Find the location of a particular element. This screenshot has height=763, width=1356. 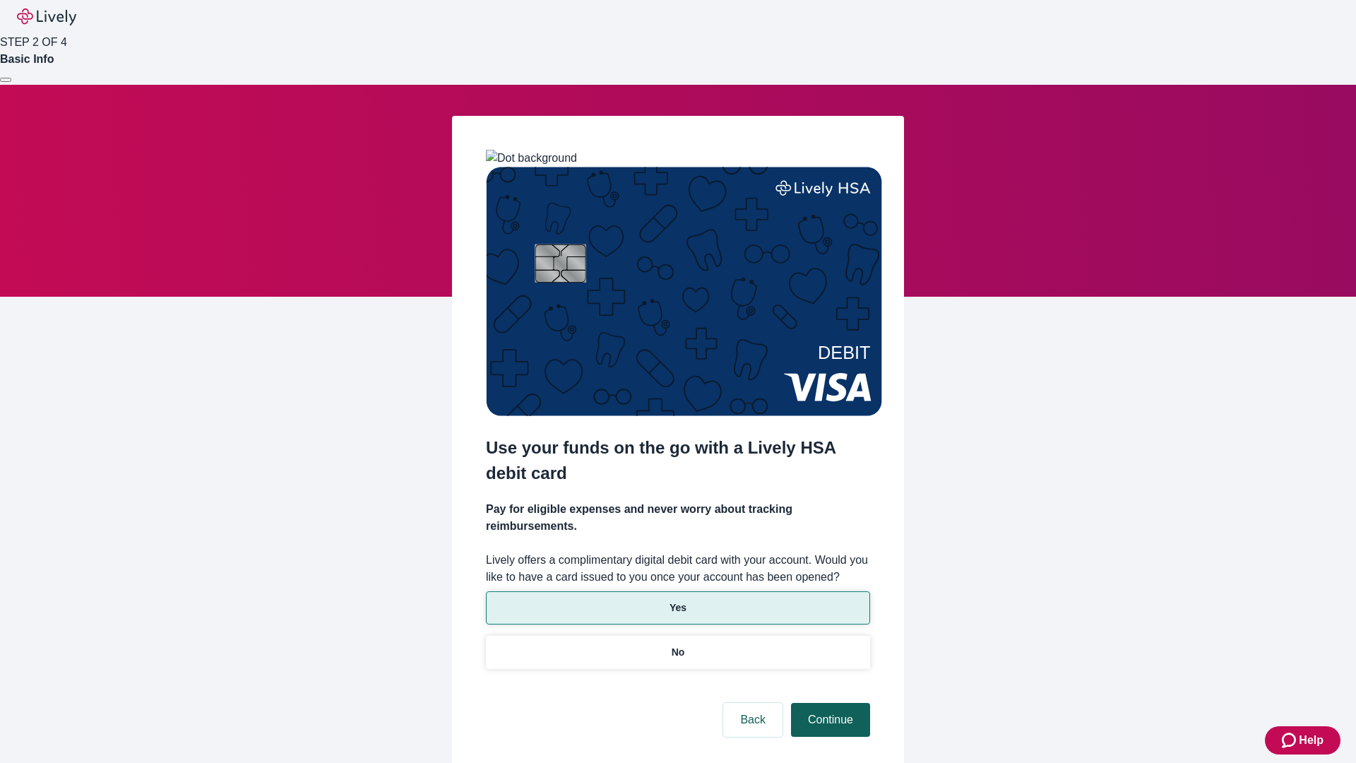

svg: Zendesk support icon is located at coordinates (1291, 740).